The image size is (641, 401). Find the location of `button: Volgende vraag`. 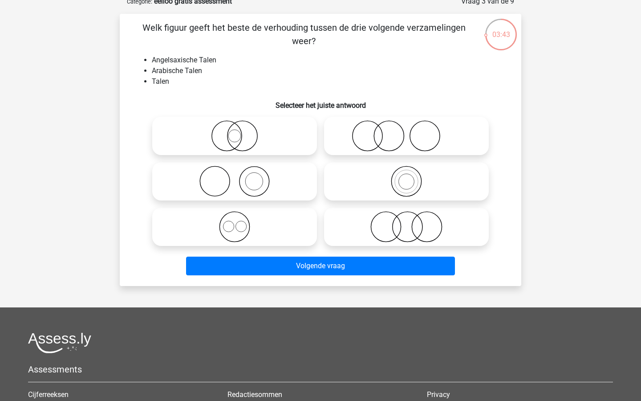

button: Volgende vraag is located at coordinates (321, 266).